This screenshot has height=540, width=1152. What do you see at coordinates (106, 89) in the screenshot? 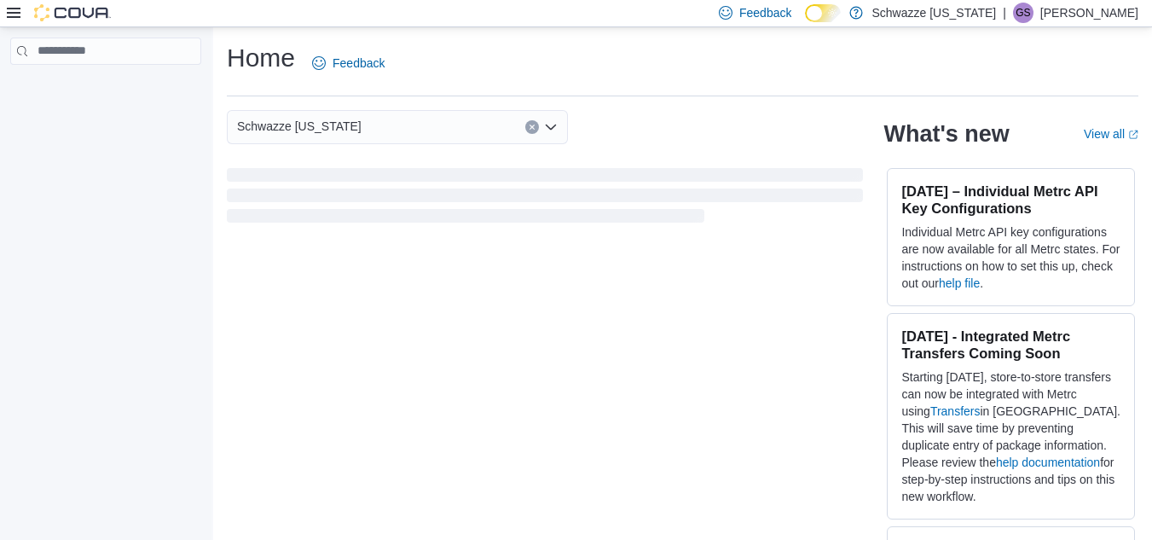
I see `nav: Complex example` at bounding box center [106, 89].